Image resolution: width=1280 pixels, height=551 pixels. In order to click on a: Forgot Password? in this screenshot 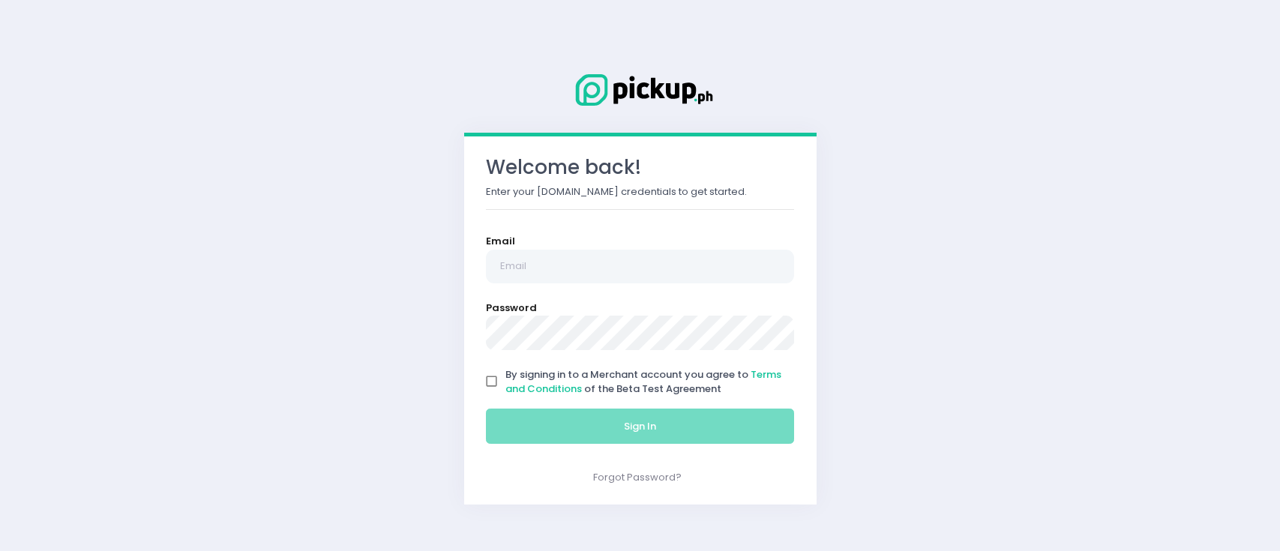, I will do `click(637, 477)`.